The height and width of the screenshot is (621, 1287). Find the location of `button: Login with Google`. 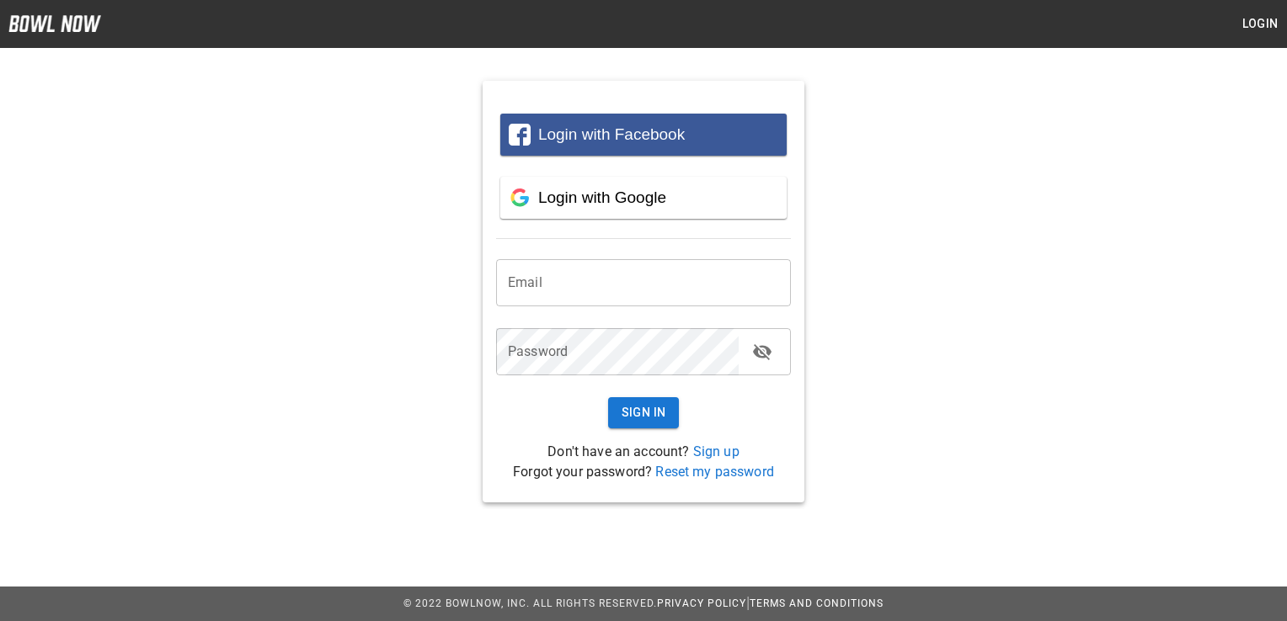

button: Login with Google is located at coordinates (643, 198).